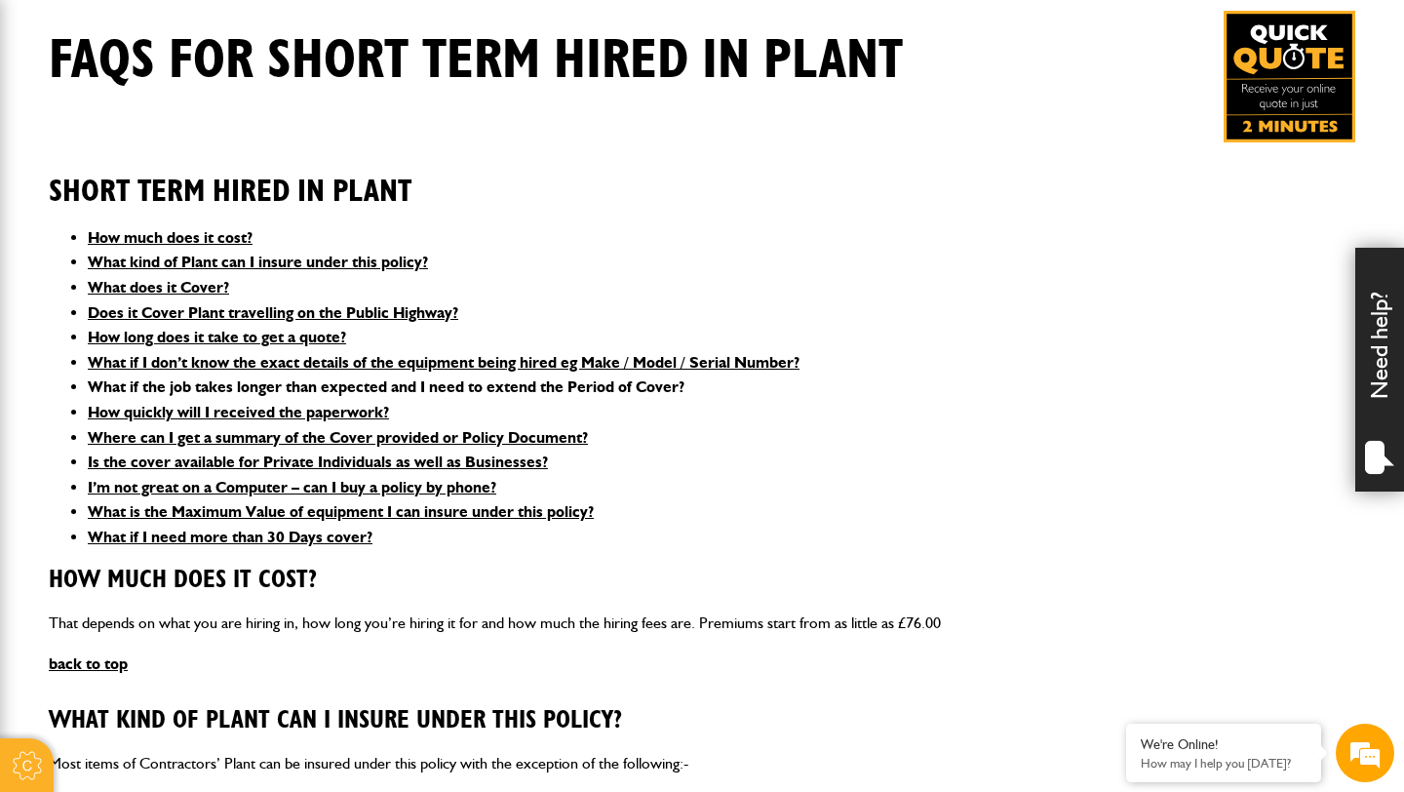 This screenshot has height=792, width=1404. Describe the element at coordinates (1224, 744) in the screenshot. I see `div: We're Online!` at that location.